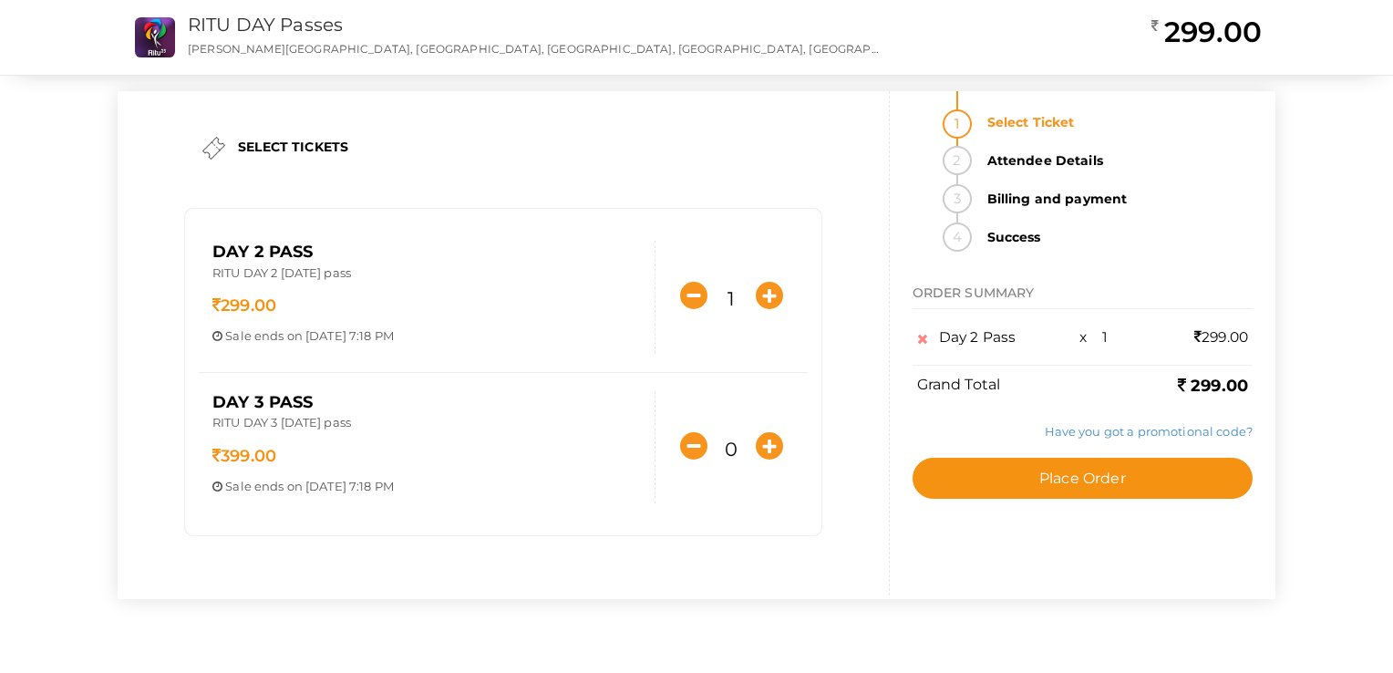  Describe the element at coordinates (1082, 478) in the screenshot. I see `button: Place Order` at that location.